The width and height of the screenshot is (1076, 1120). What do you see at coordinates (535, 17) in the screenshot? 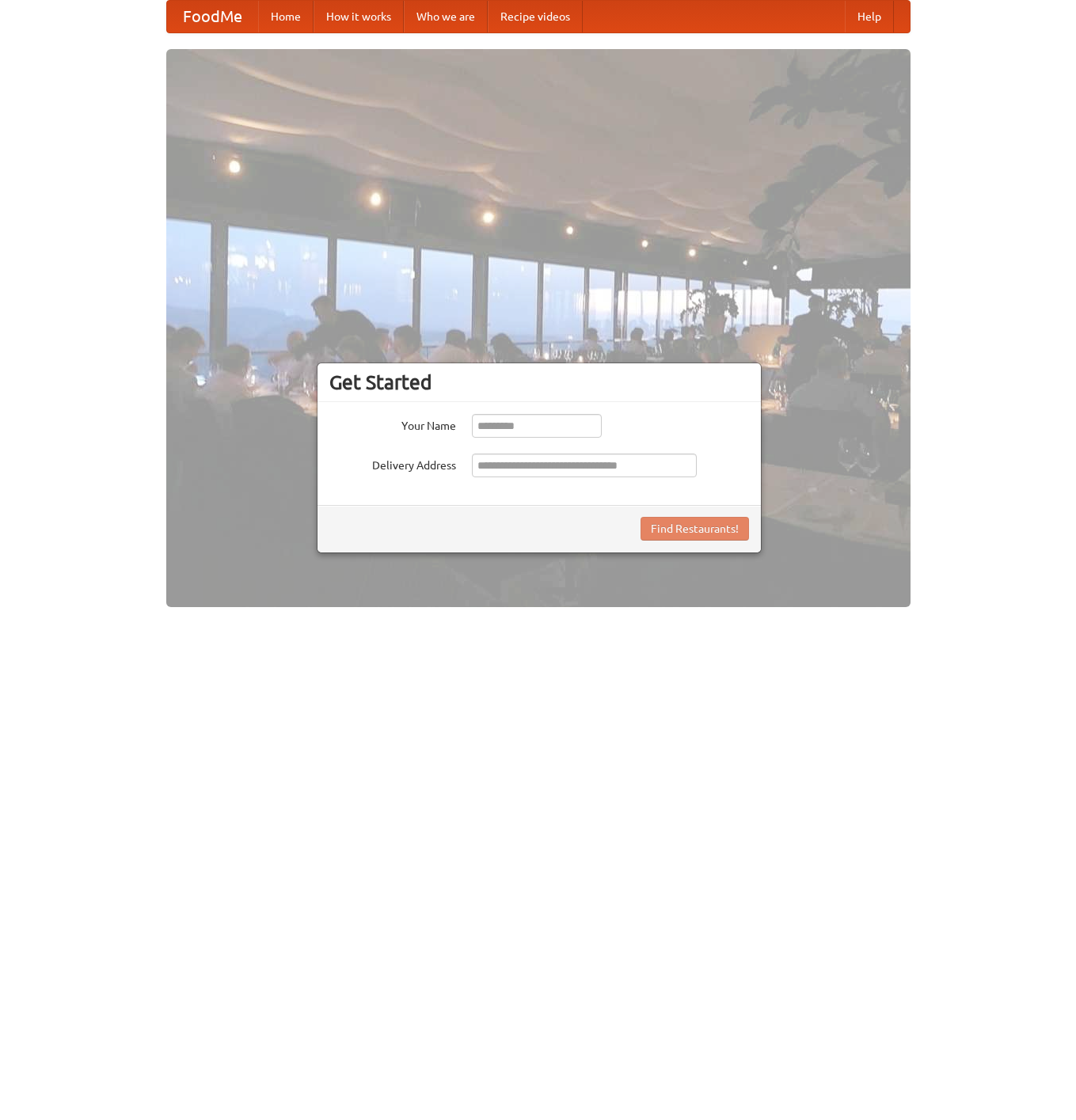
I see `a: Recipe videos` at bounding box center [535, 17].